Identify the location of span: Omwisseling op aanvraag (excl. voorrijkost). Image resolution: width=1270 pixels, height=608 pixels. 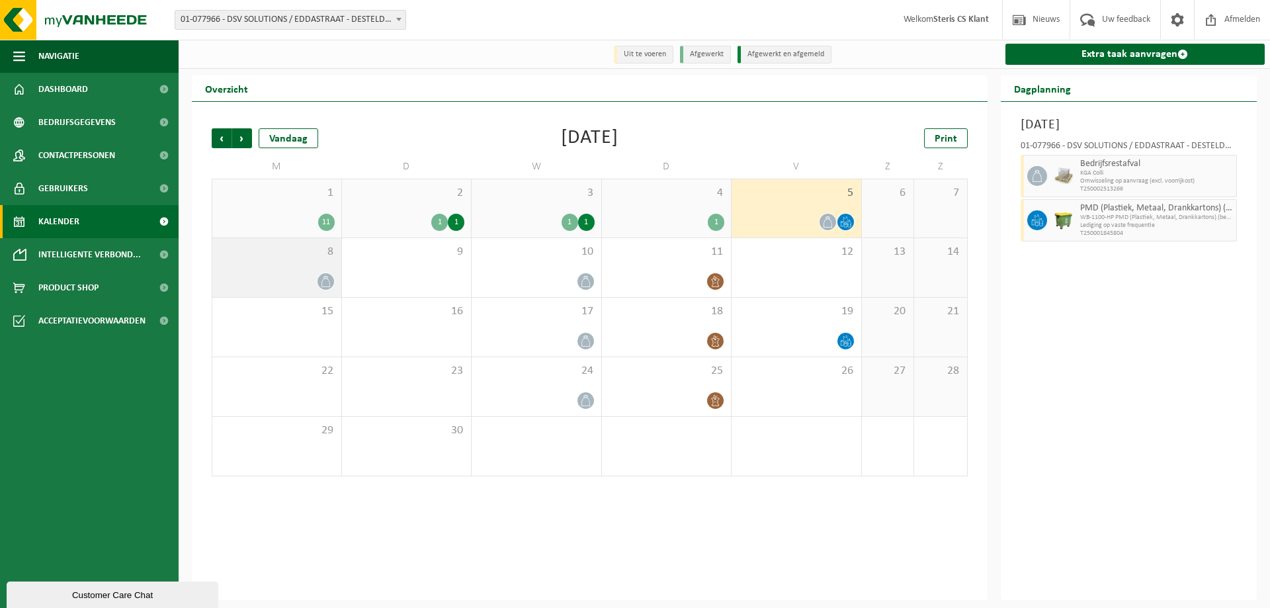
(1157, 181).